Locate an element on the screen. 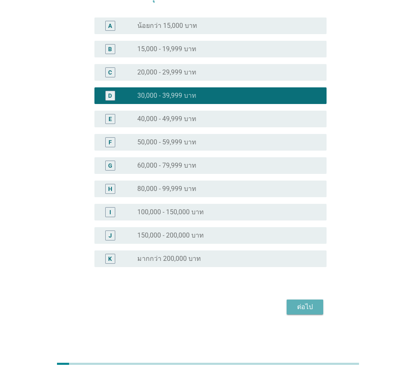  label: น้อยกว่า 15,000 บาท is located at coordinates (167, 26).